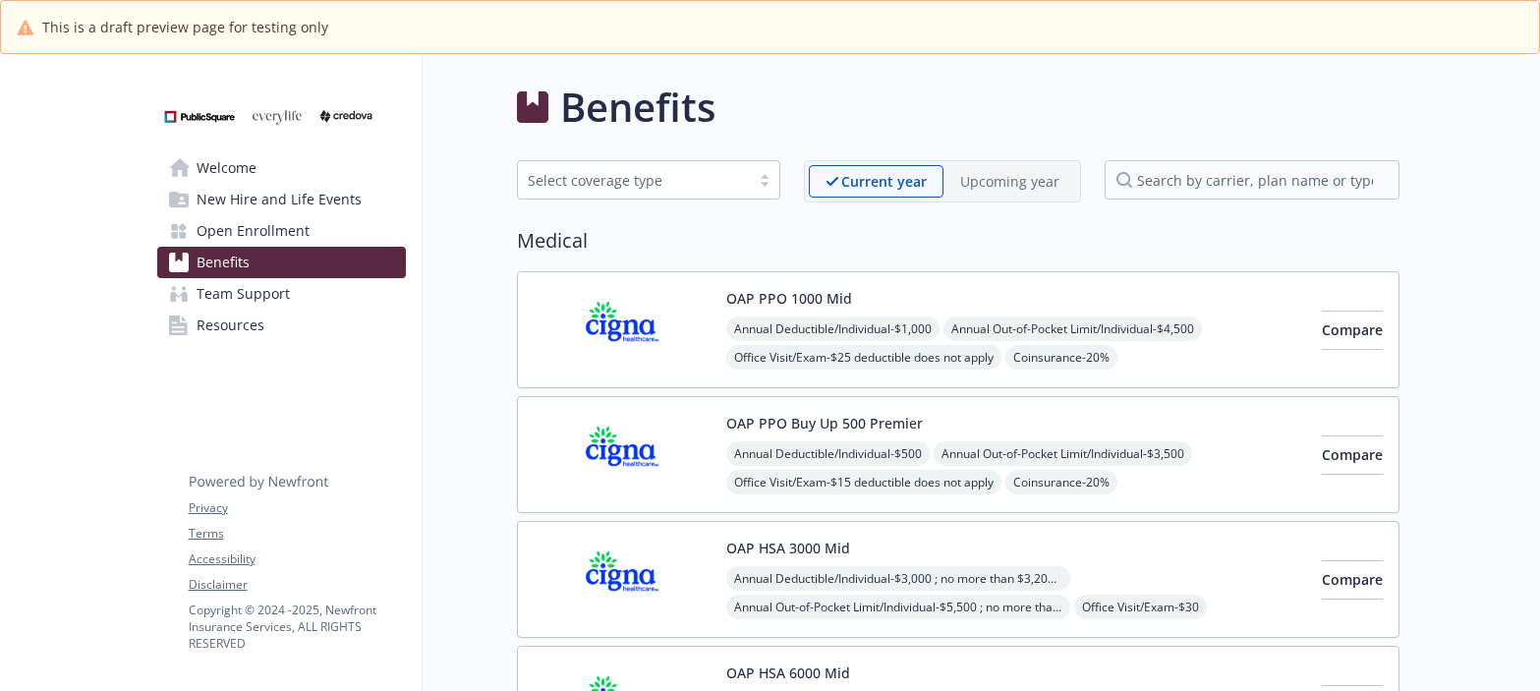 This screenshot has width=1540, height=691. I want to click on span: Annual Deductible/Individual - $500, so click(827, 453).